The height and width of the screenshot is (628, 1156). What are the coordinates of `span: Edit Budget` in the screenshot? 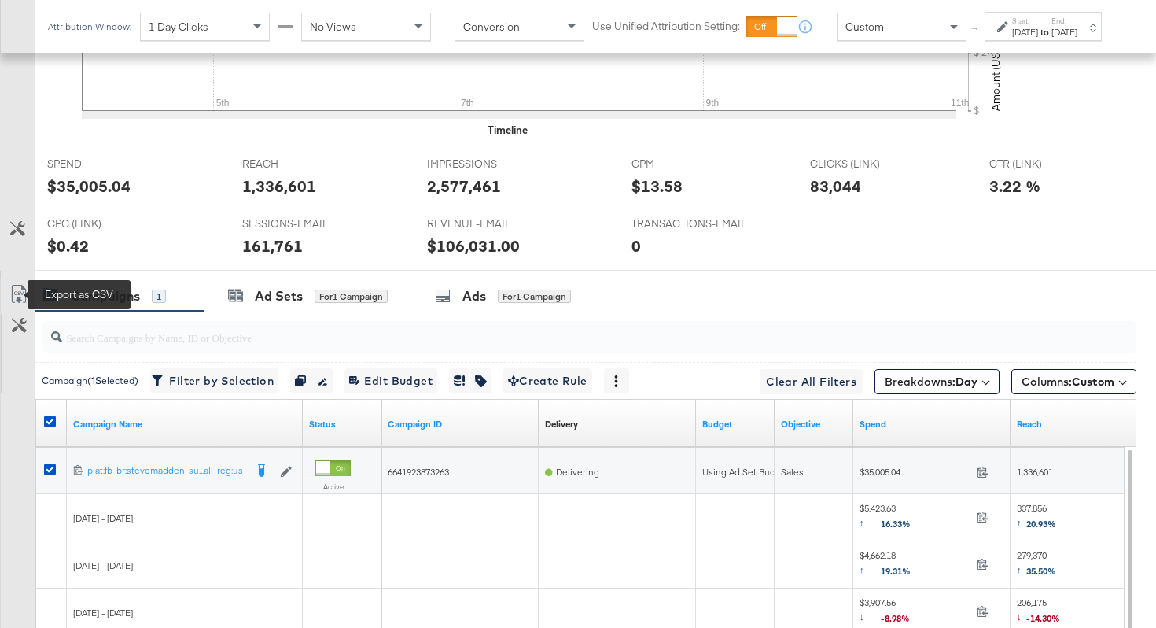 It's located at (391, 381).